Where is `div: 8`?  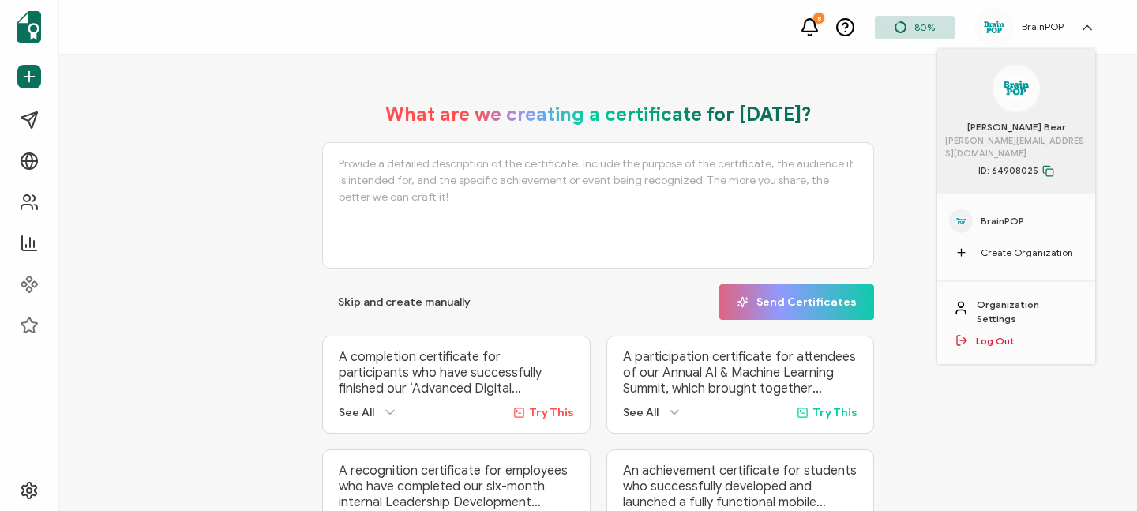 div: 8 is located at coordinates (819, 18).